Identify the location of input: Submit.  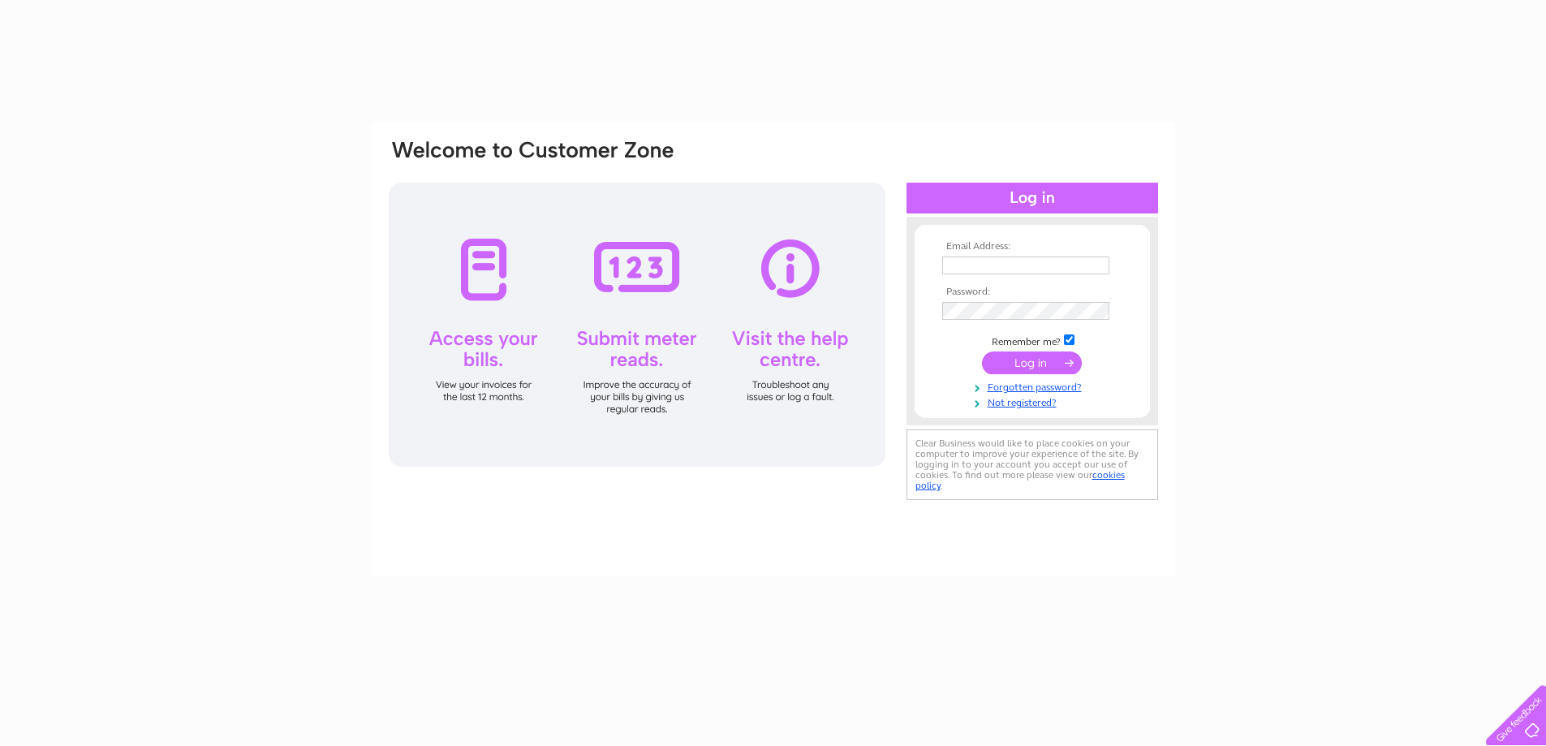
(1032, 363).